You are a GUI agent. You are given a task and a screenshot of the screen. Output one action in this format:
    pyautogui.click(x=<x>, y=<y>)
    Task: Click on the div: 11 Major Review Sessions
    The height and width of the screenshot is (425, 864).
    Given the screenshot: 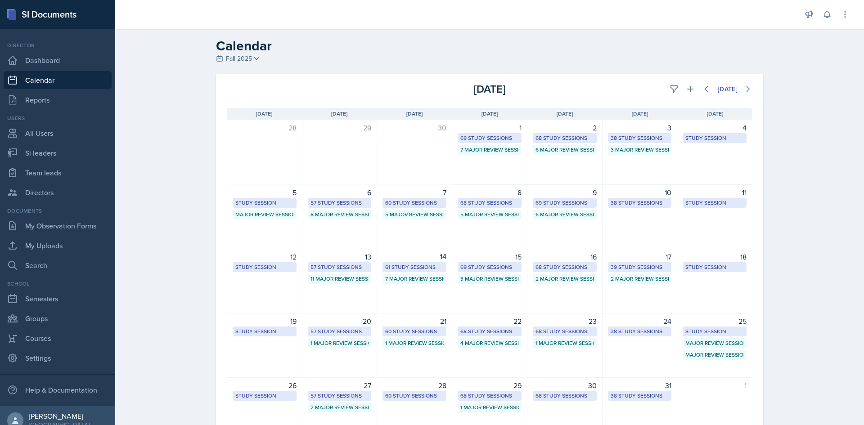 What is the action you would take?
    pyautogui.click(x=340, y=279)
    